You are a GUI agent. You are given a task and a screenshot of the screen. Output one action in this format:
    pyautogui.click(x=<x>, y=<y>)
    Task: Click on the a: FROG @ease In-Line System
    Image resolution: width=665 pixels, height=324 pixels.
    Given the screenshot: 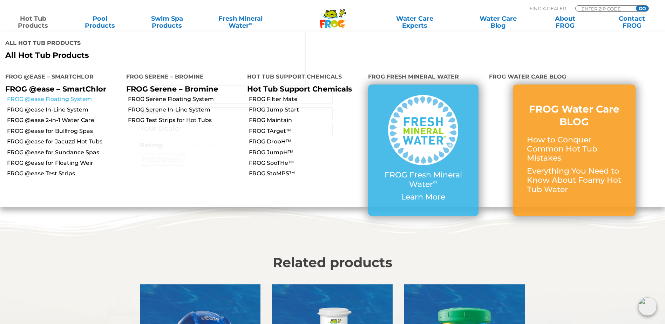 What is the action you would take?
    pyautogui.click(x=64, y=110)
    